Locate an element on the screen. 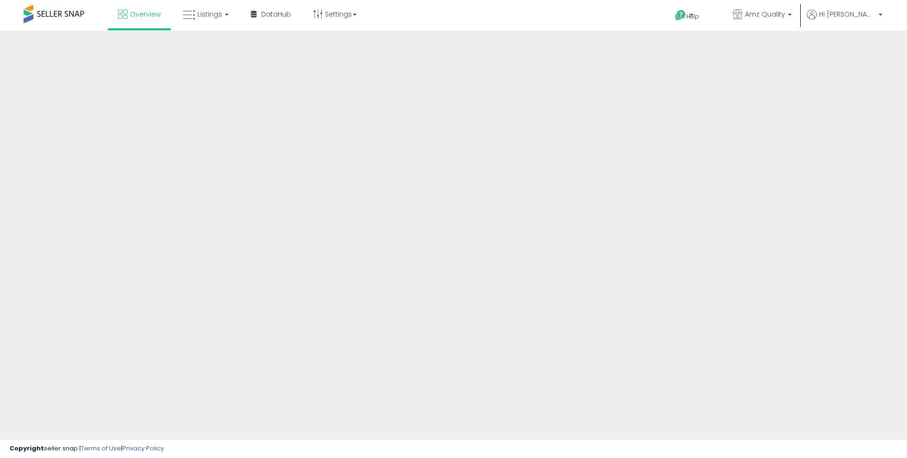  span: Amz Quality is located at coordinates (765, 14).